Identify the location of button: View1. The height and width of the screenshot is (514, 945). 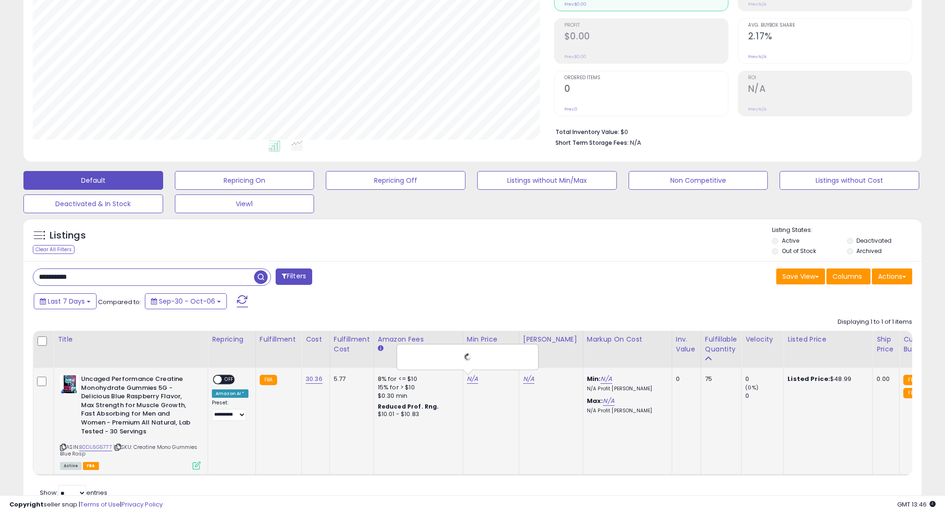
(245, 204).